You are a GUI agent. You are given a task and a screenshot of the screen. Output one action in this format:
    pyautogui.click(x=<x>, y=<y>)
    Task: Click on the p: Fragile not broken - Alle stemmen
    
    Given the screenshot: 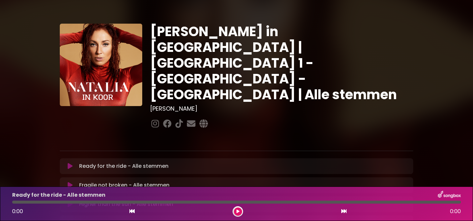 What is the action you would take?
    pyautogui.click(x=124, y=185)
    